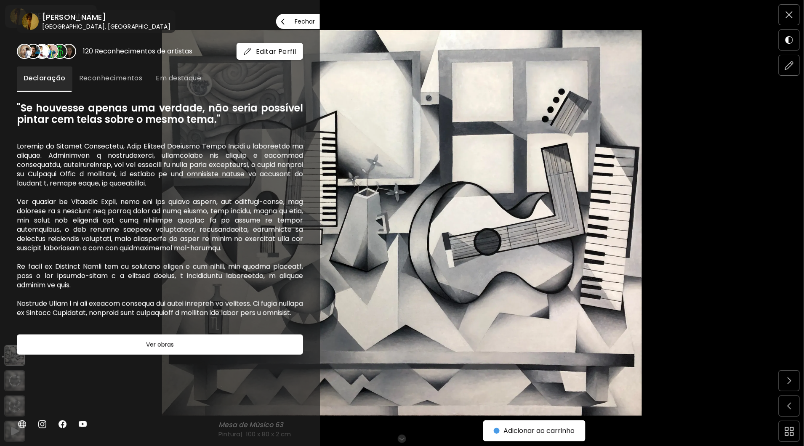 The image size is (804, 446). What do you see at coordinates (160, 230) in the screenshot?
I see `h6: Loremip do Sitamet Consectetu, Adip Elitsed Doeiusmo Tempo Incidi u laboreetdo ma aliquae. Admini...` at bounding box center [160, 230].